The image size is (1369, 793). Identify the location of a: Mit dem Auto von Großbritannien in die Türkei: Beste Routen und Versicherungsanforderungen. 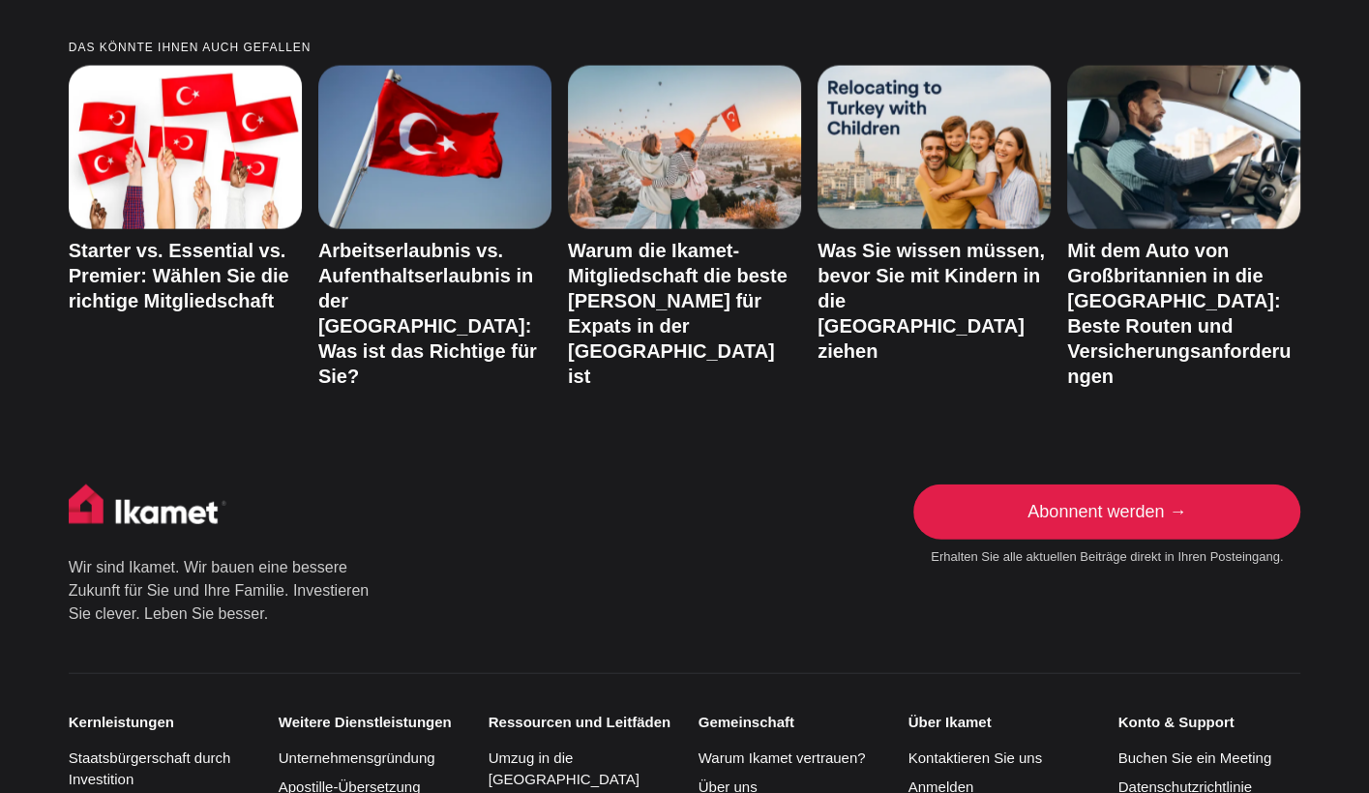
(1183, 147).